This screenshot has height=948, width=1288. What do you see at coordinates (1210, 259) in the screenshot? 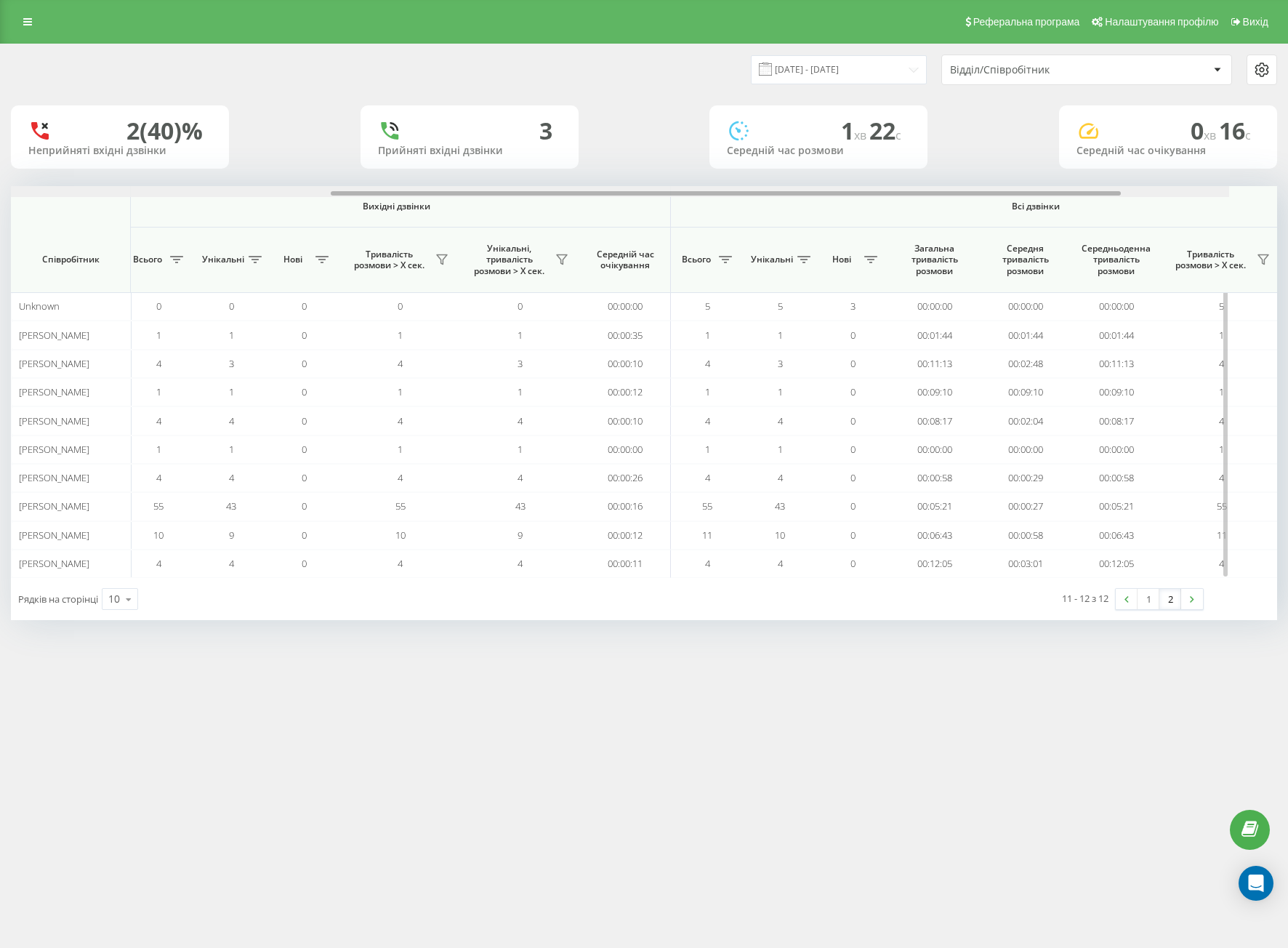
I see `span: Тривалість розмови > Х сек.` at bounding box center [1210, 259].